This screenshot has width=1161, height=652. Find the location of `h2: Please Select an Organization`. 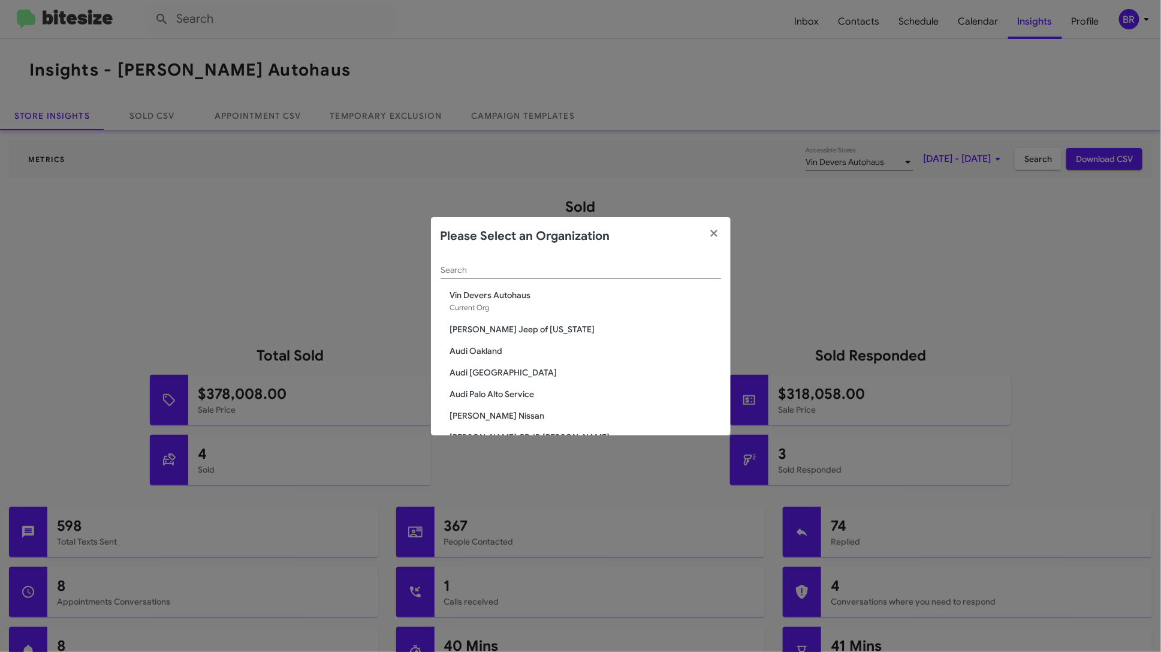

h2: Please Select an Organization is located at coordinates (525, 236).